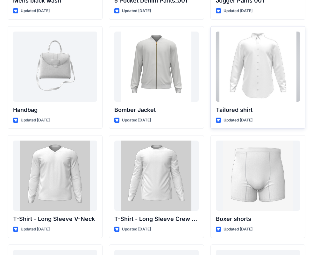 The height and width of the screenshot is (255, 313). I want to click on p: T-Shirt - Long Sleeve Crew Neck, so click(157, 219).